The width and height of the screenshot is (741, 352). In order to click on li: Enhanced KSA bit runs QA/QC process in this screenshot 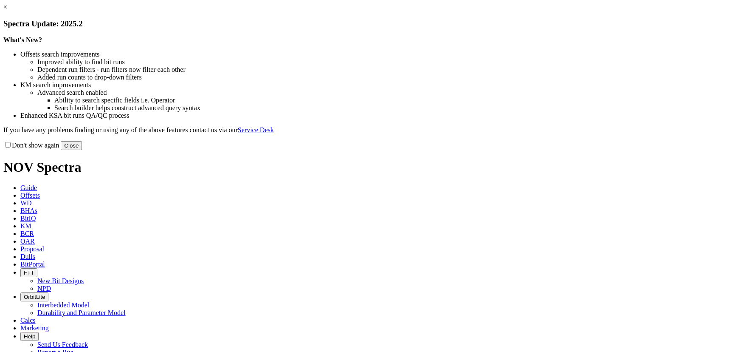, I will do `click(379, 115)`.